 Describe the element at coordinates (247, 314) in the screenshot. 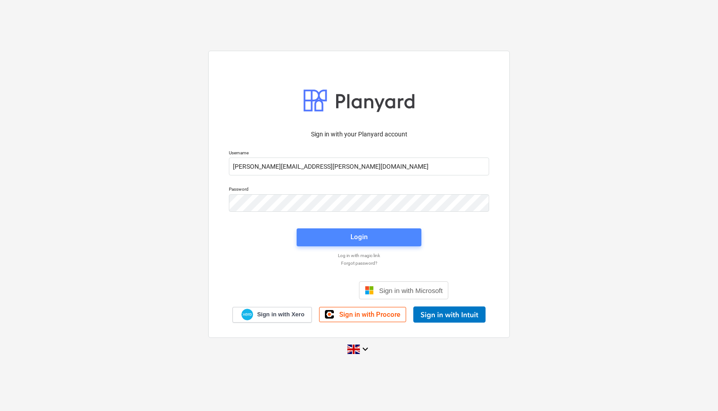

I see `img: Xero logo` at that location.